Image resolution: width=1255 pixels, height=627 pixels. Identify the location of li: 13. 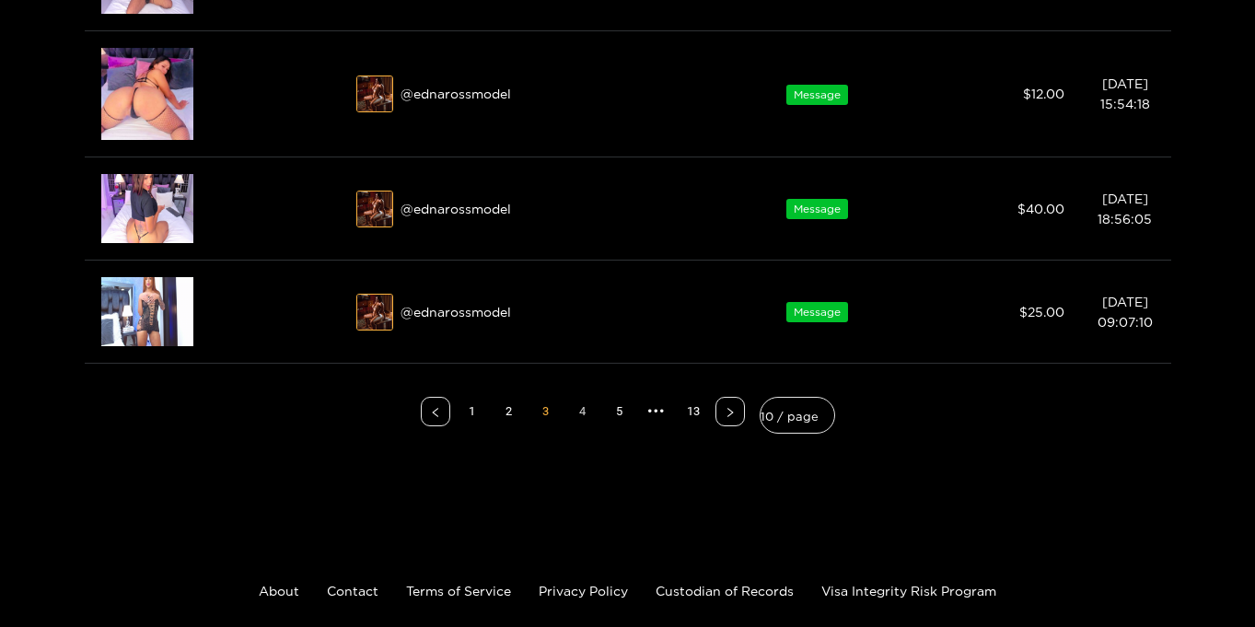
(694, 412).